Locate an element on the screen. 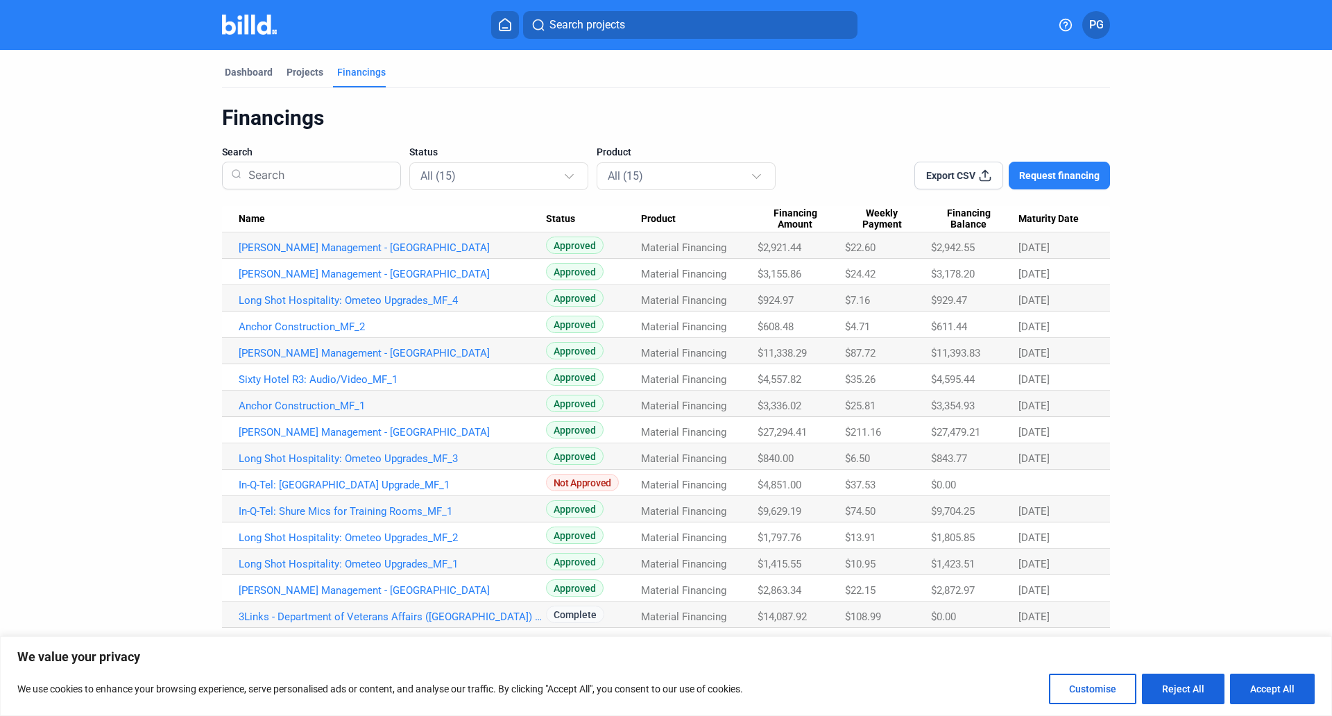 The width and height of the screenshot is (1332, 716). span: $22.60 is located at coordinates (860, 248).